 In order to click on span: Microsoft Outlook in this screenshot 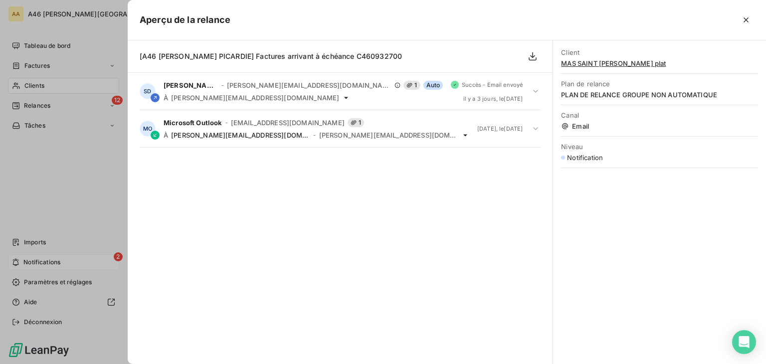, I will do `click(193, 123)`.